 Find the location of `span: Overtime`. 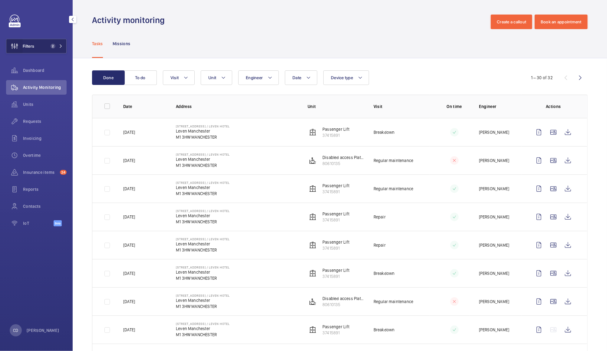

span: Overtime is located at coordinates (45, 155).